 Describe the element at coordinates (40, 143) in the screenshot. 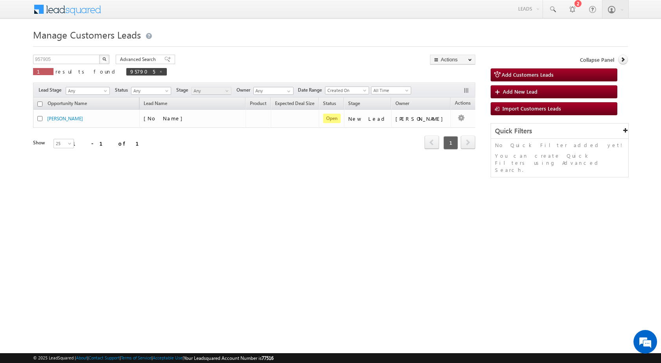

I see `div: Show` at that location.